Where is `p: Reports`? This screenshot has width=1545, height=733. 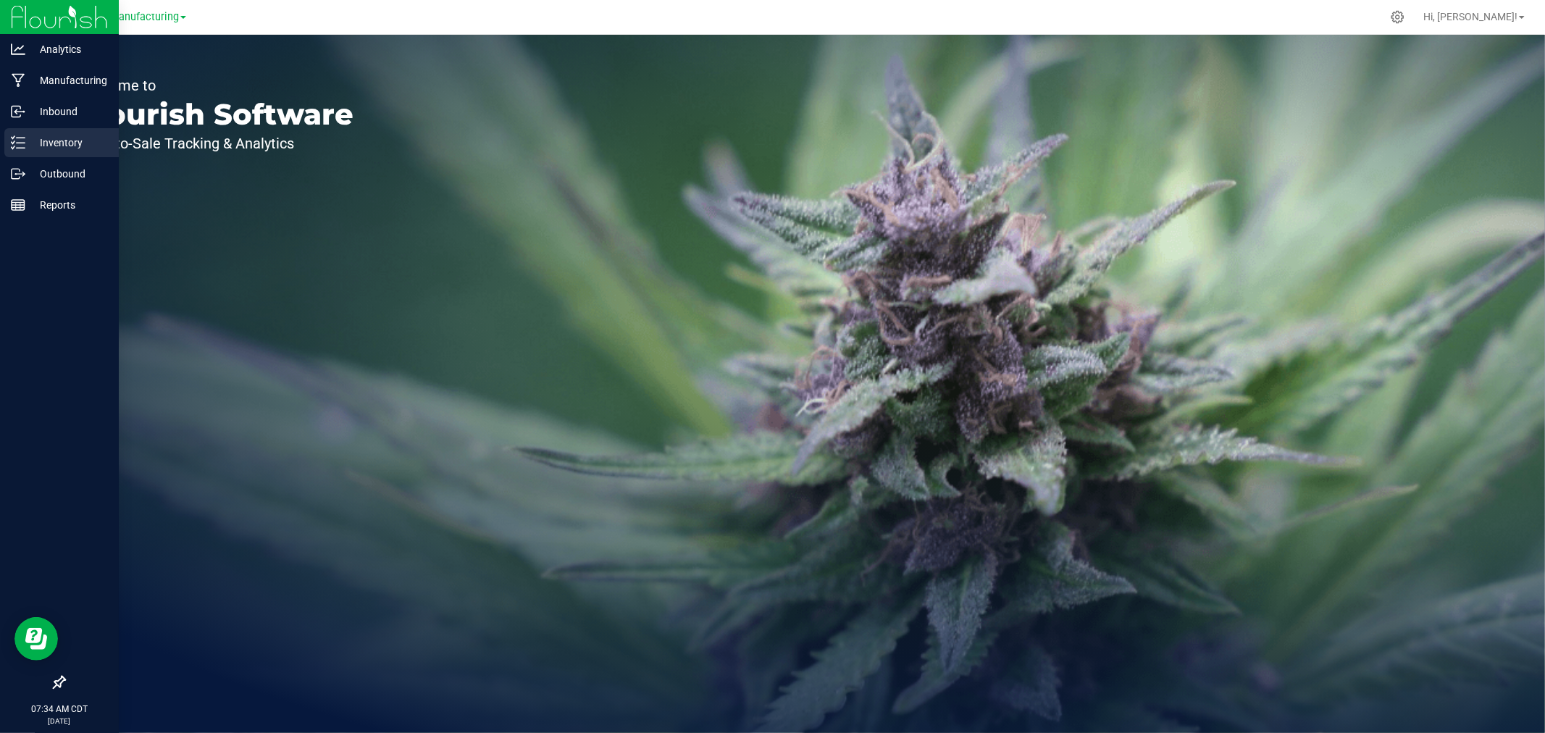
p: Reports is located at coordinates (69, 205).